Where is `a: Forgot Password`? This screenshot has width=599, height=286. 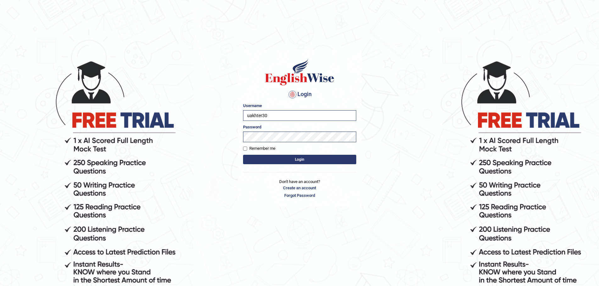 a: Forgot Password is located at coordinates (300, 196).